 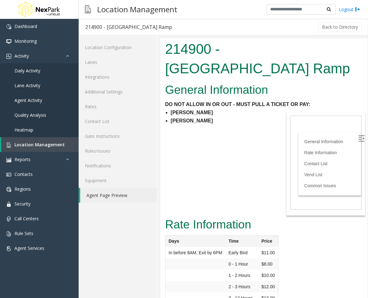 I want to click on span: Heatmap, so click(x=24, y=130).